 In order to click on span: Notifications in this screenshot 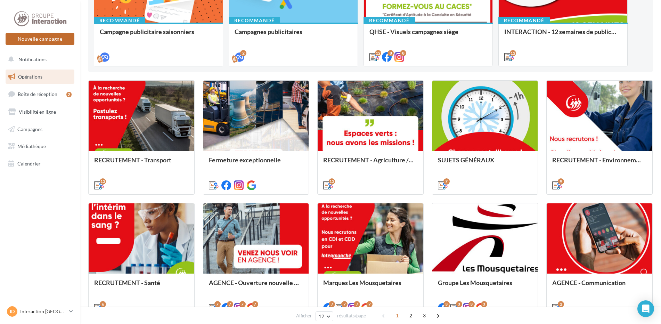, I will do `click(32, 59)`.